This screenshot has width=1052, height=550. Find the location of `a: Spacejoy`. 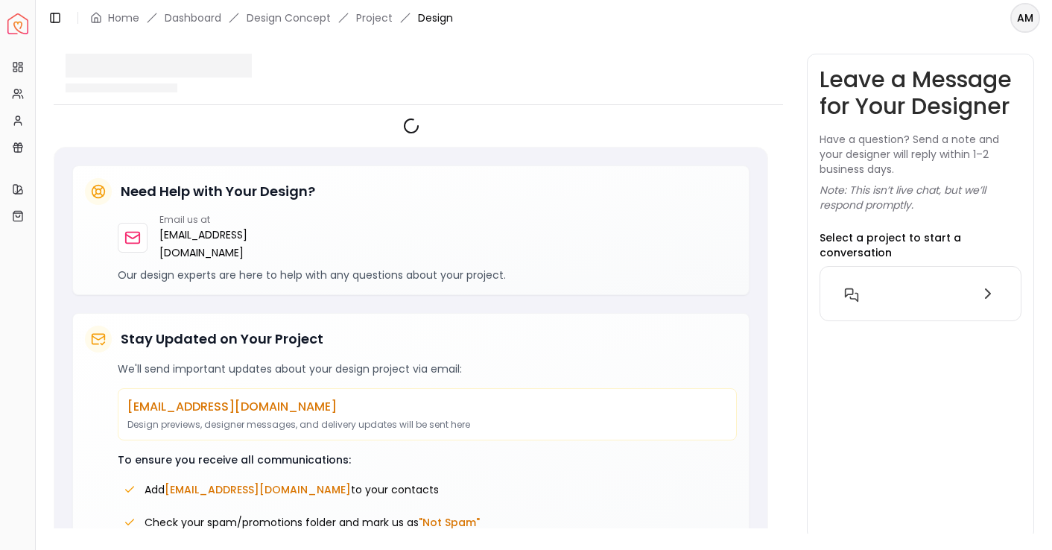

a: Spacejoy is located at coordinates (18, 24).